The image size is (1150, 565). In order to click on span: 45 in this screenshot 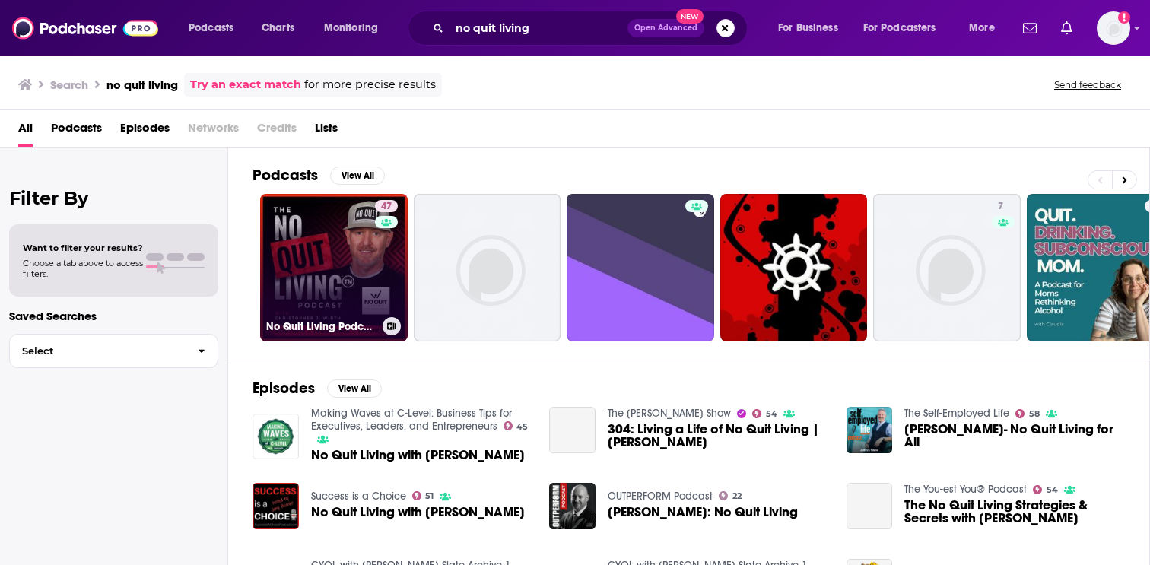, I will do `click(522, 427)`.